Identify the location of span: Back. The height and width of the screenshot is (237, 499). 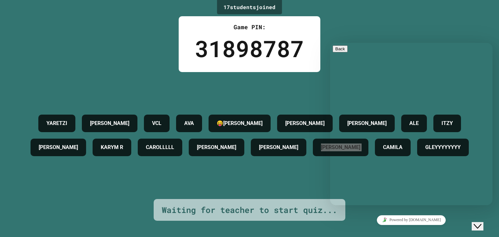
(10, 6).